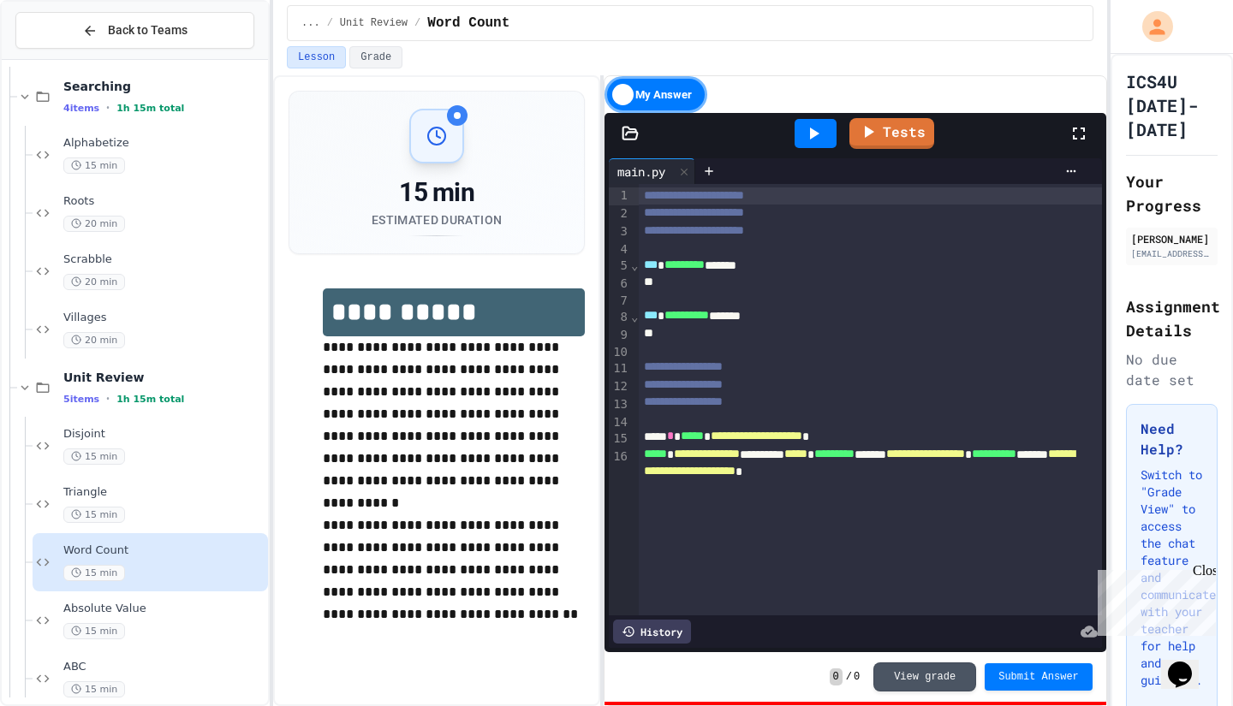 The height and width of the screenshot is (706, 1233). What do you see at coordinates (163, 667) in the screenshot?
I see `span: ABC` at bounding box center [163, 667].